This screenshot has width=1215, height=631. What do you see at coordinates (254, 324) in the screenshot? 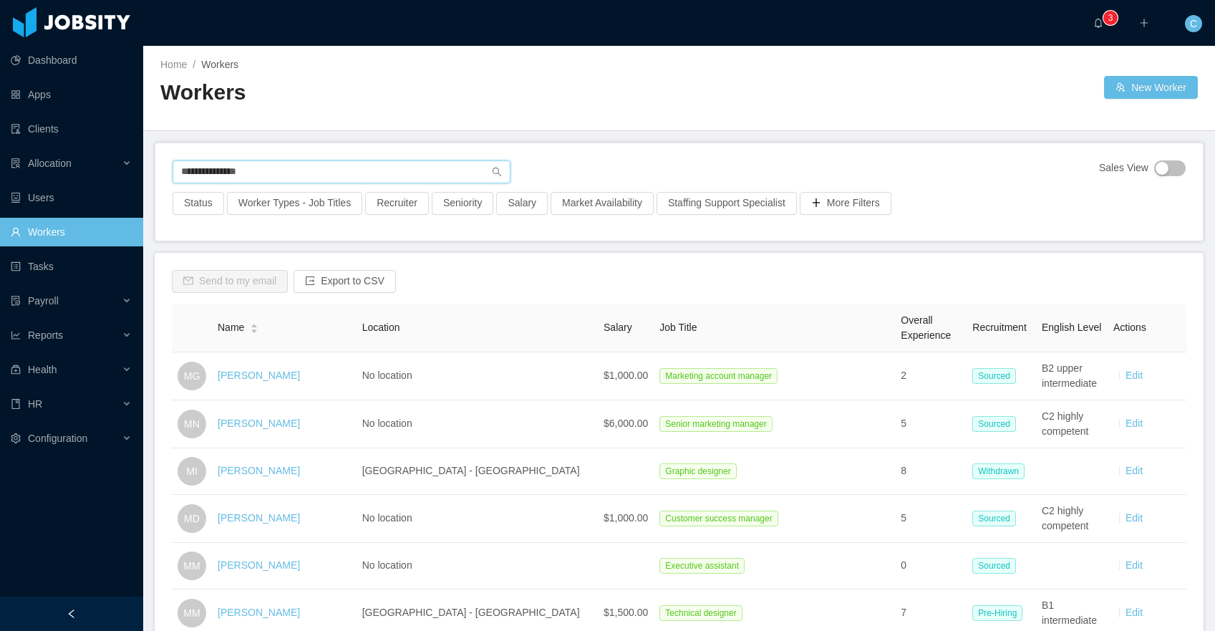
I see `i: icon: caret-up` at bounding box center [254, 324].